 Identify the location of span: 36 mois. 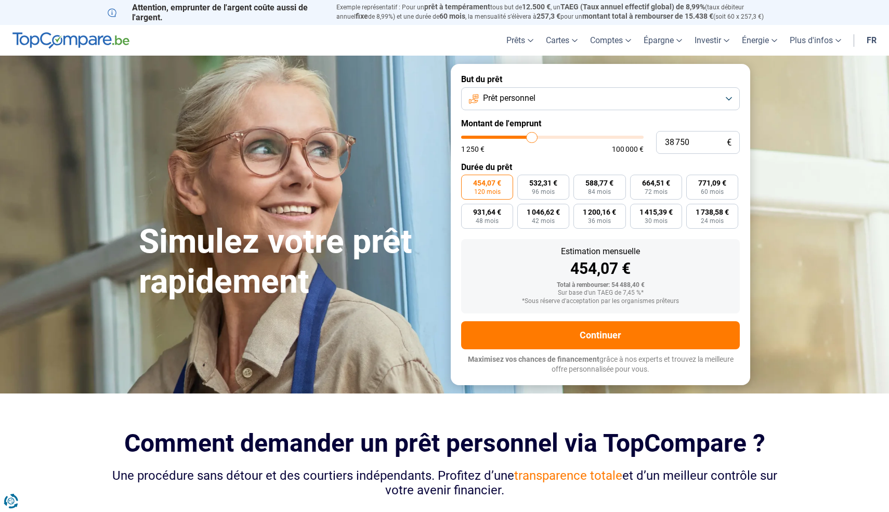
(599, 221).